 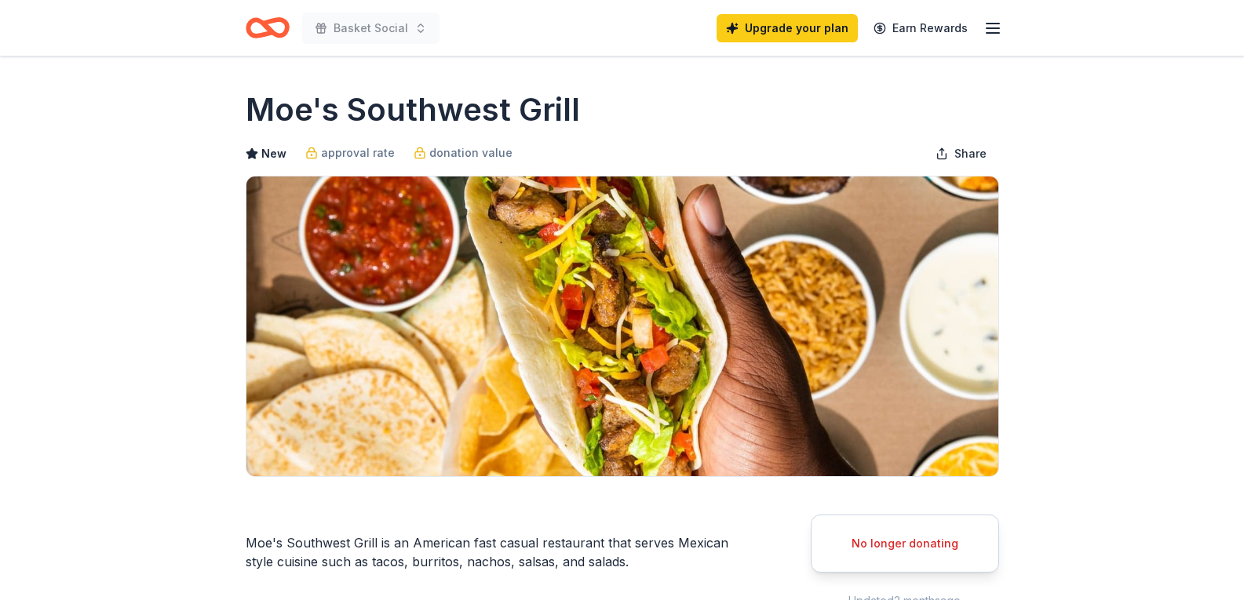 What do you see at coordinates (920, 28) in the screenshot?
I see `a: Earn Rewards` at bounding box center [920, 28].